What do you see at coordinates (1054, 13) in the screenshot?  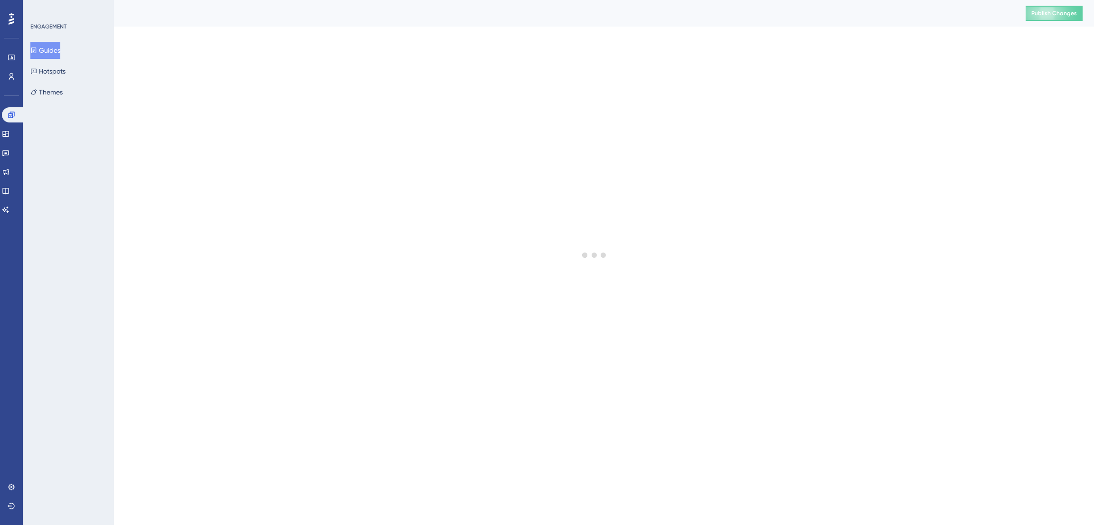 I see `button: Publish Changes` at bounding box center [1054, 13].